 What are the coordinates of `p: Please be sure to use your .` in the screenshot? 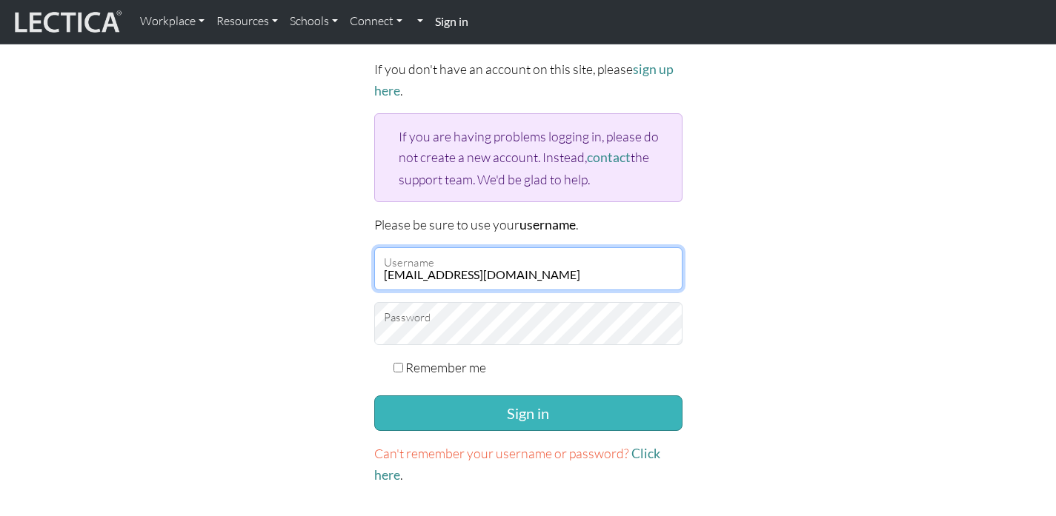 It's located at (528, 224).